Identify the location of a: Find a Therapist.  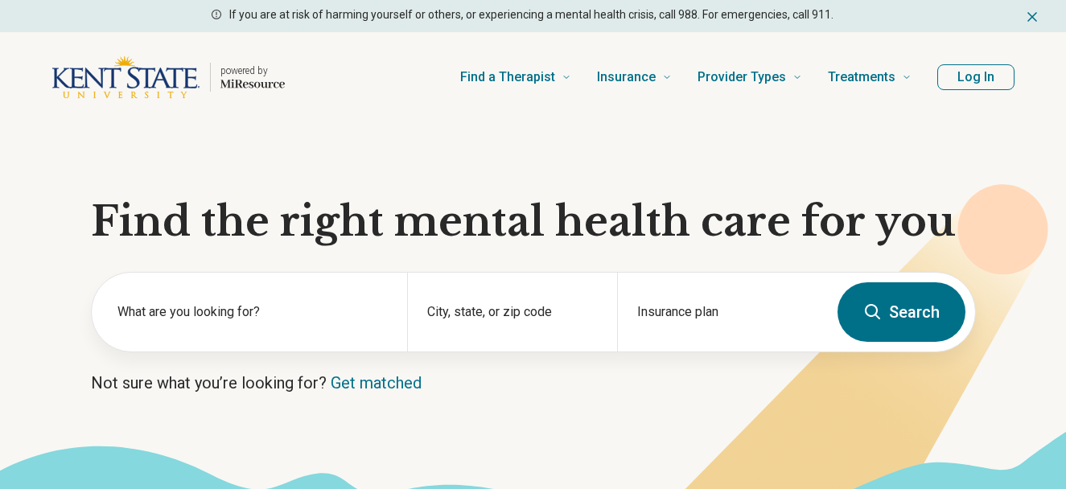
(516, 77).